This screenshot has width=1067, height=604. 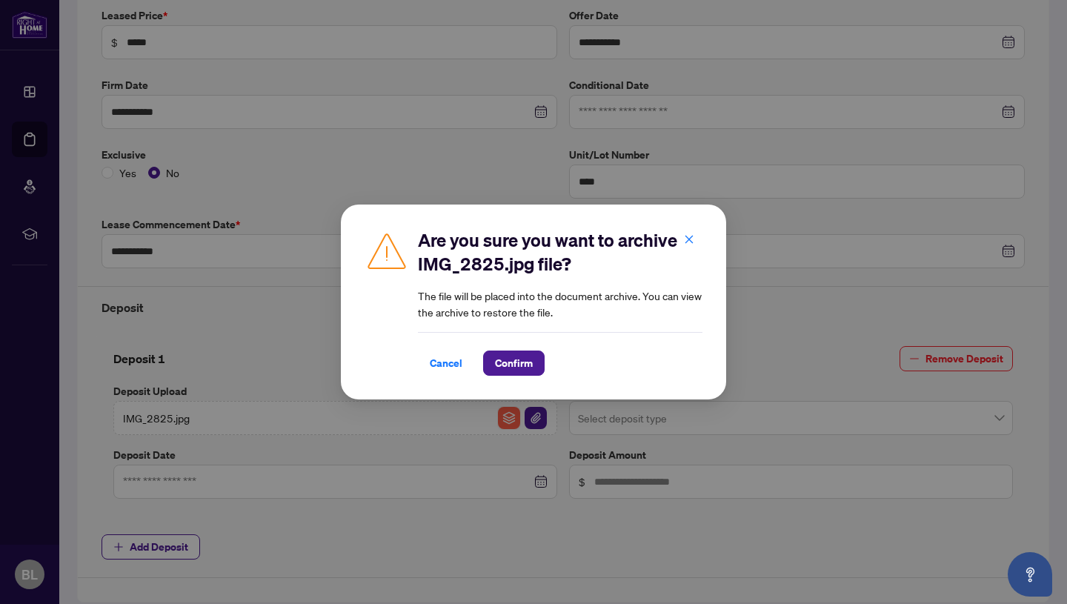 I want to click on button: Cancel, so click(x=446, y=363).